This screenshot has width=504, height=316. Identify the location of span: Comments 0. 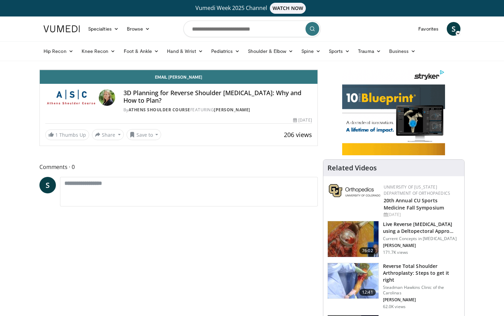
(179, 167).